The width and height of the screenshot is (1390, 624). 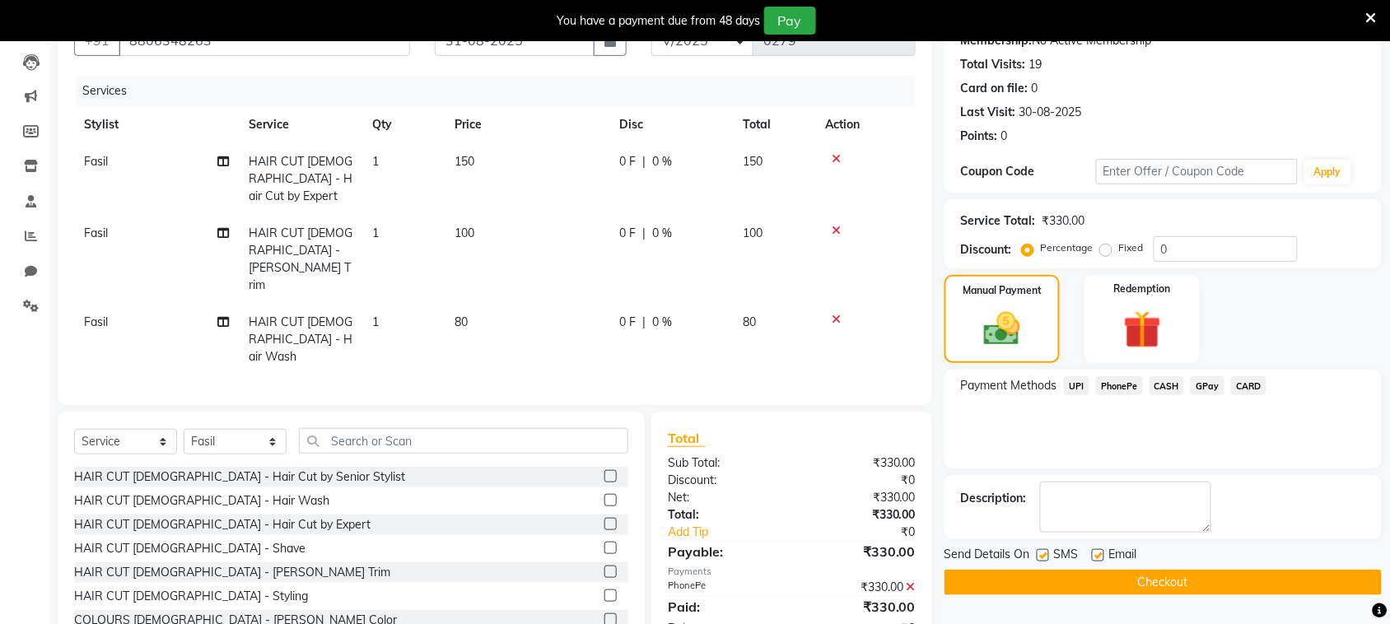 What do you see at coordinates (464, 441) in the screenshot?
I see `input: Search or Scan` at bounding box center [464, 441].